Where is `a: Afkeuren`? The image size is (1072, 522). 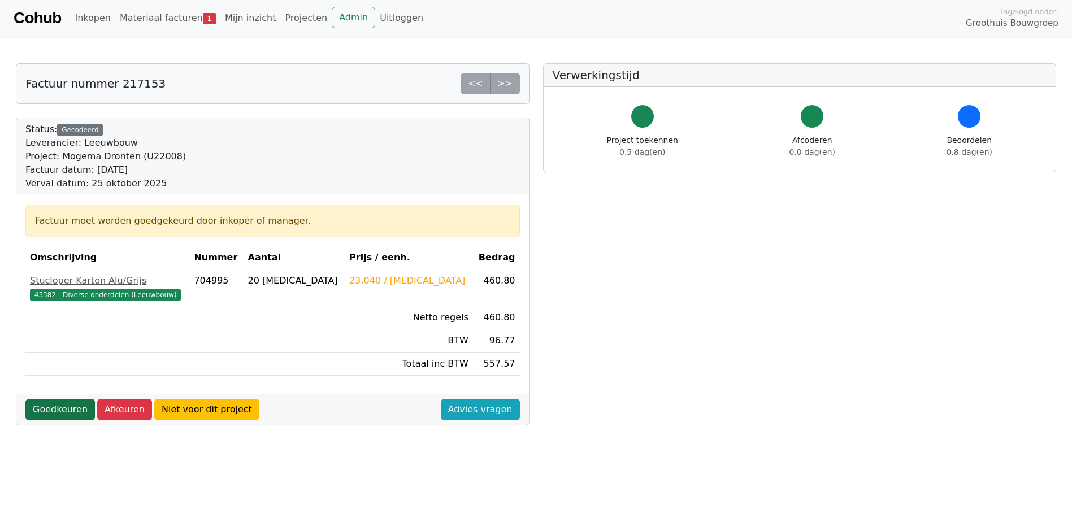 a: Afkeuren is located at coordinates (124, 410).